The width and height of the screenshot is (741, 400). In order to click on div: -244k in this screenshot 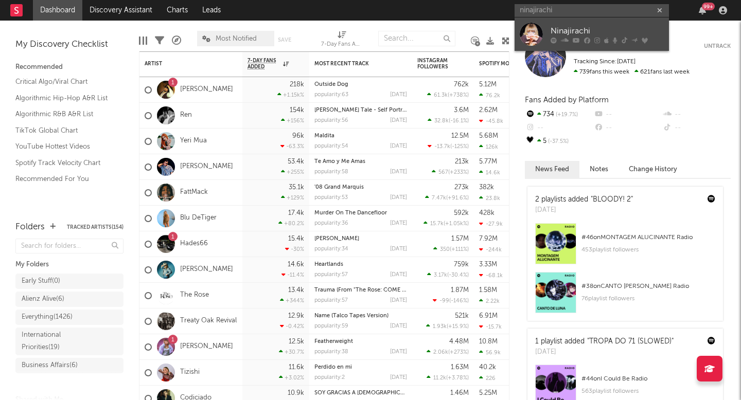, I will do `click(490, 249)`.